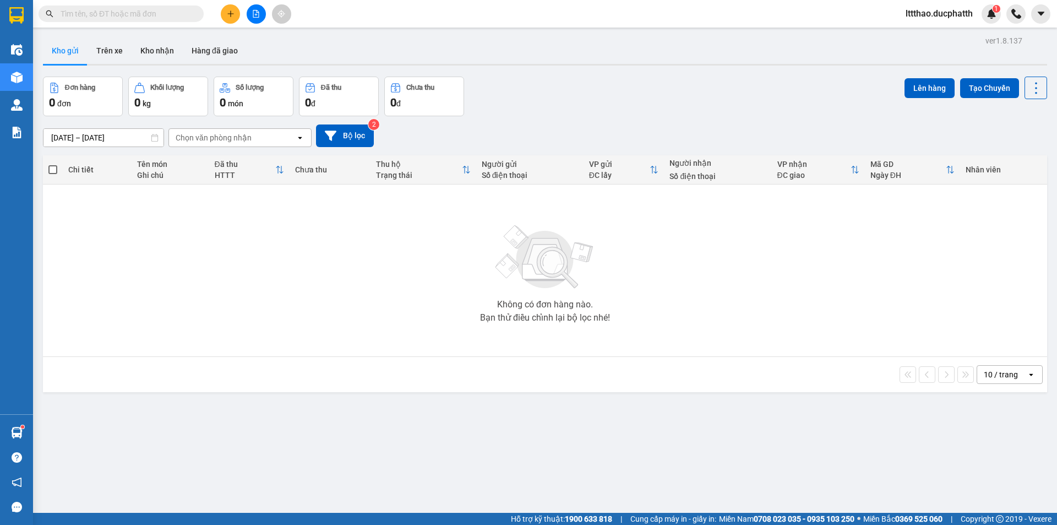 This screenshot has height=525, width=1057. Describe the element at coordinates (908, 175) in the screenshot. I see `div: Ngày ĐH` at that location.